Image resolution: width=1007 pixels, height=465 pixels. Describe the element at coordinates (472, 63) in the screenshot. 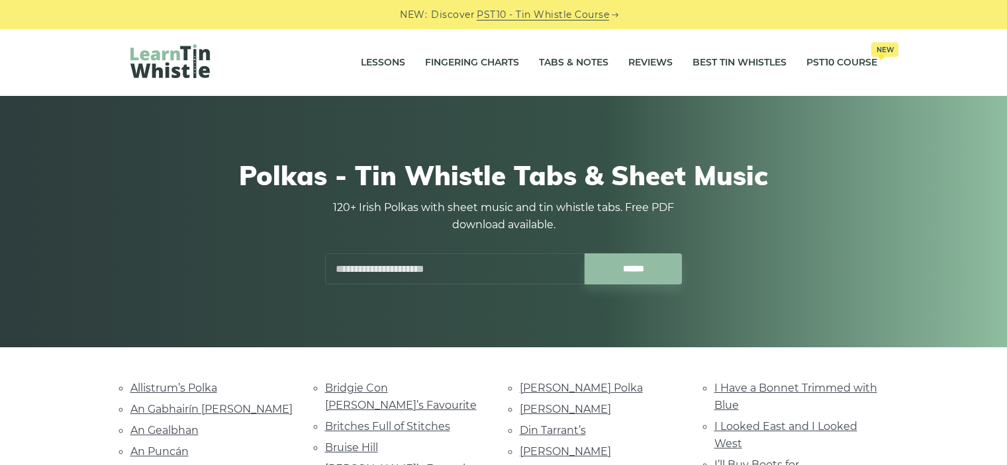

I see `a: Fingering Charts` at that location.